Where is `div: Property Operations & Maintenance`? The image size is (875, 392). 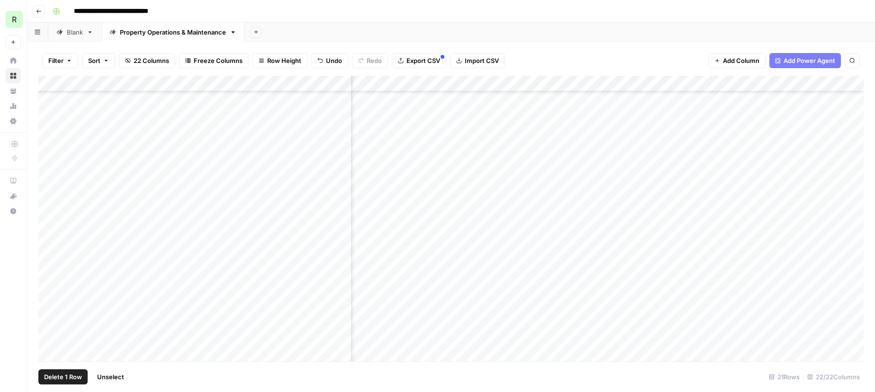
div: Property Operations & Maintenance is located at coordinates (173, 32).